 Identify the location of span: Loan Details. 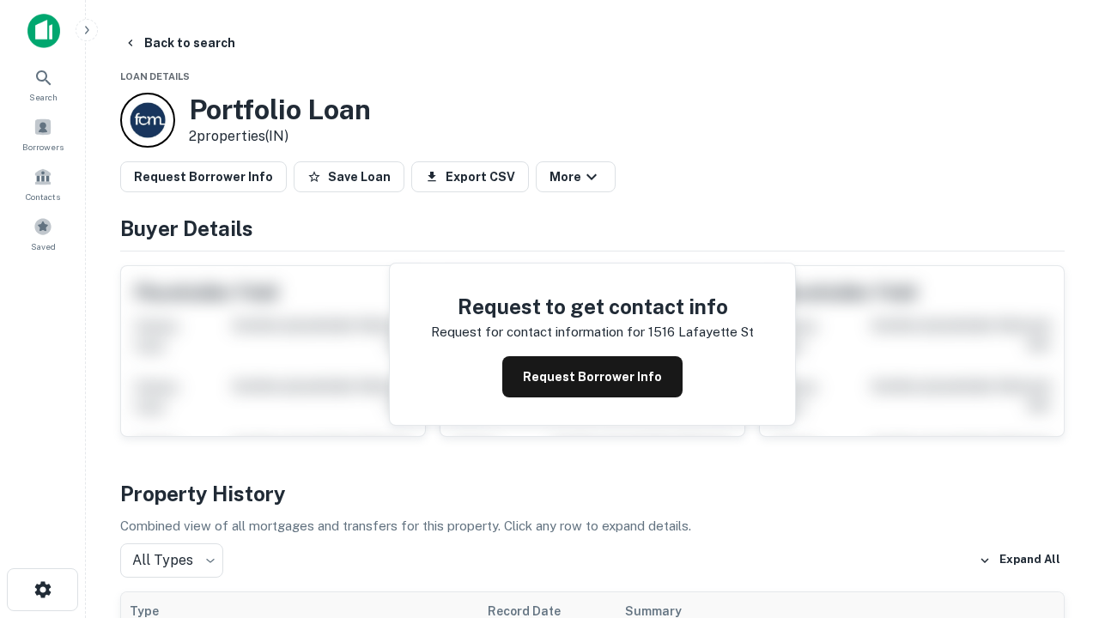
(154, 76).